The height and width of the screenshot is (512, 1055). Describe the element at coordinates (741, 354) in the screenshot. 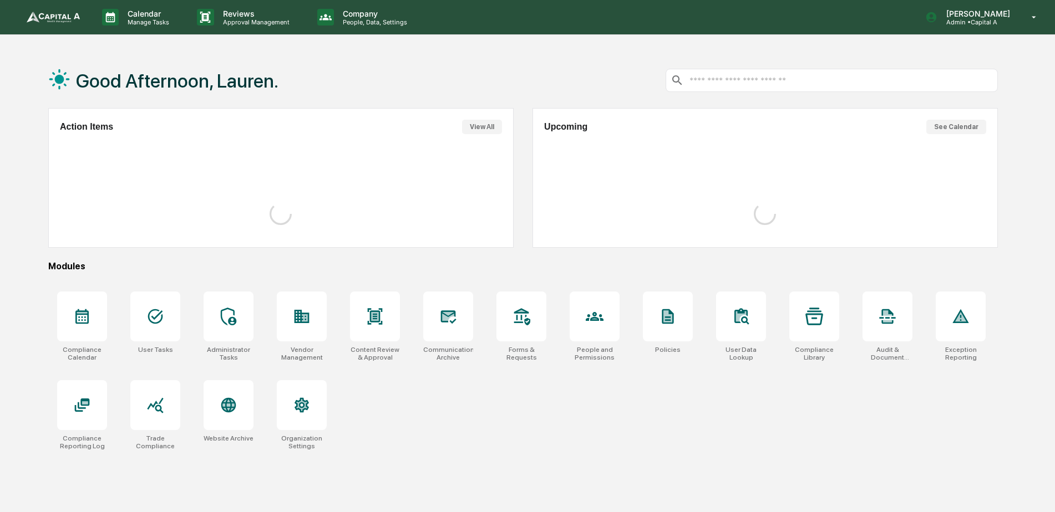

I see `div: User Data Lookup` at that location.